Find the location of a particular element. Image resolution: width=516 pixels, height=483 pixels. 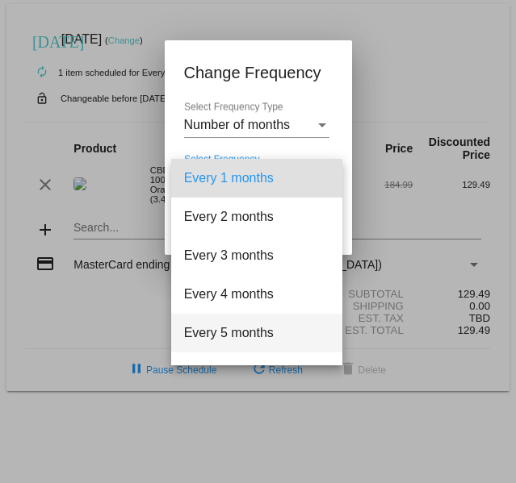

span: Every 1 months is located at coordinates (257, 178).